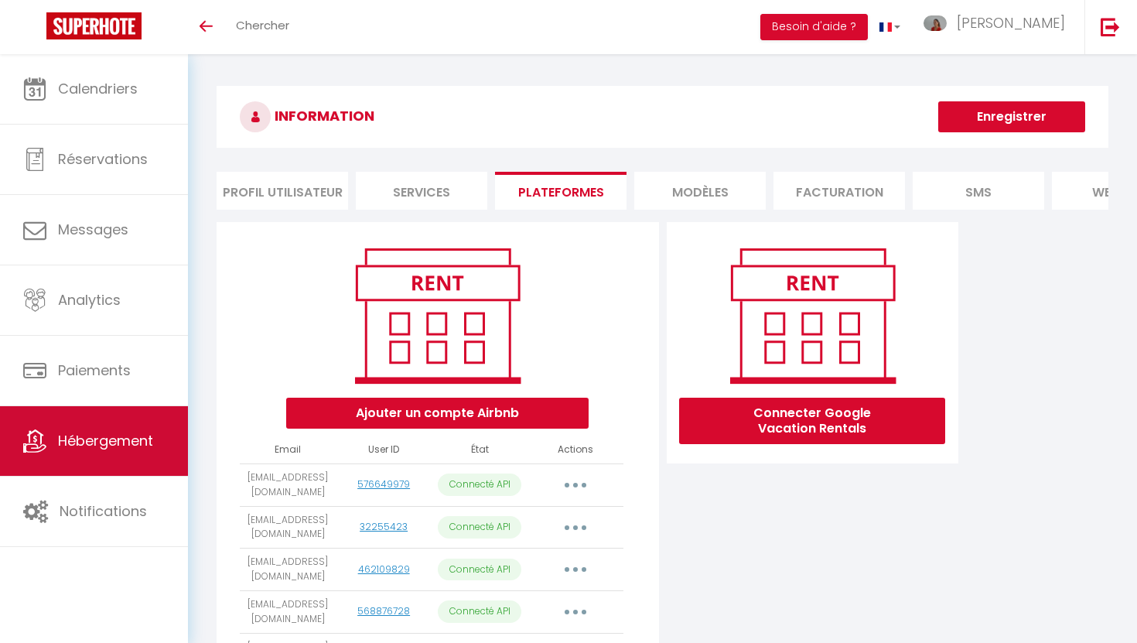 The image size is (1137, 643). What do you see at coordinates (384, 483) in the screenshot?
I see `a: 576649979` at bounding box center [384, 483].